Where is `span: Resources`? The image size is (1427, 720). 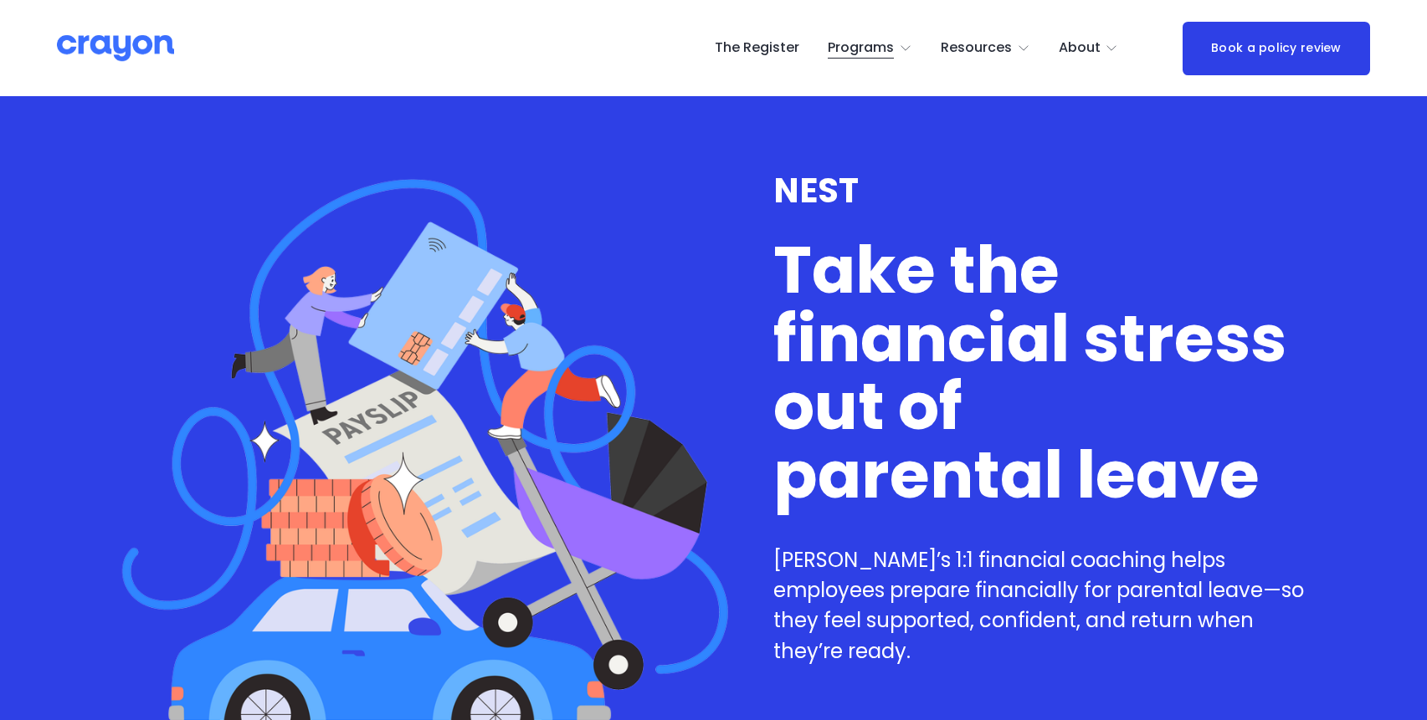
span: Resources is located at coordinates (976, 48).